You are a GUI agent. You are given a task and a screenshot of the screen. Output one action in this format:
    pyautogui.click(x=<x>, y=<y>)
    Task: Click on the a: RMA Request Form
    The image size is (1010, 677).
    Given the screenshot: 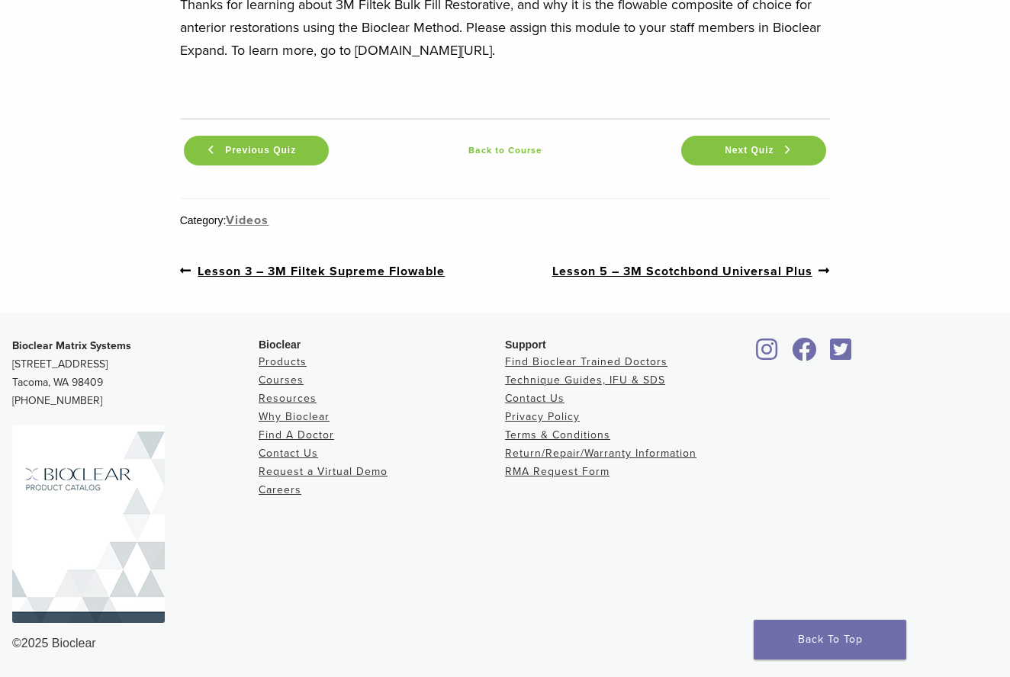 What is the action you would take?
    pyautogui.click(x=557, y=471)
    